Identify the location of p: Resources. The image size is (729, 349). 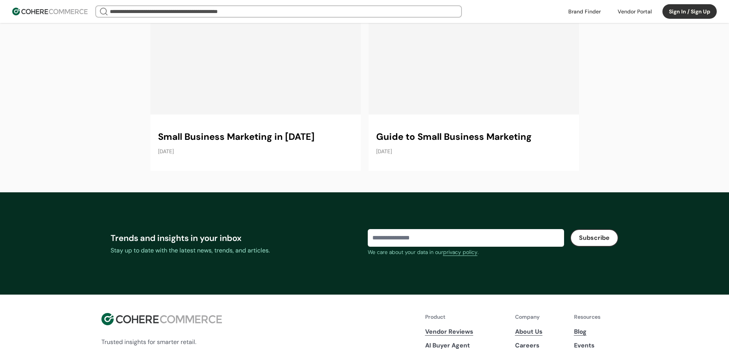
(601, 317).